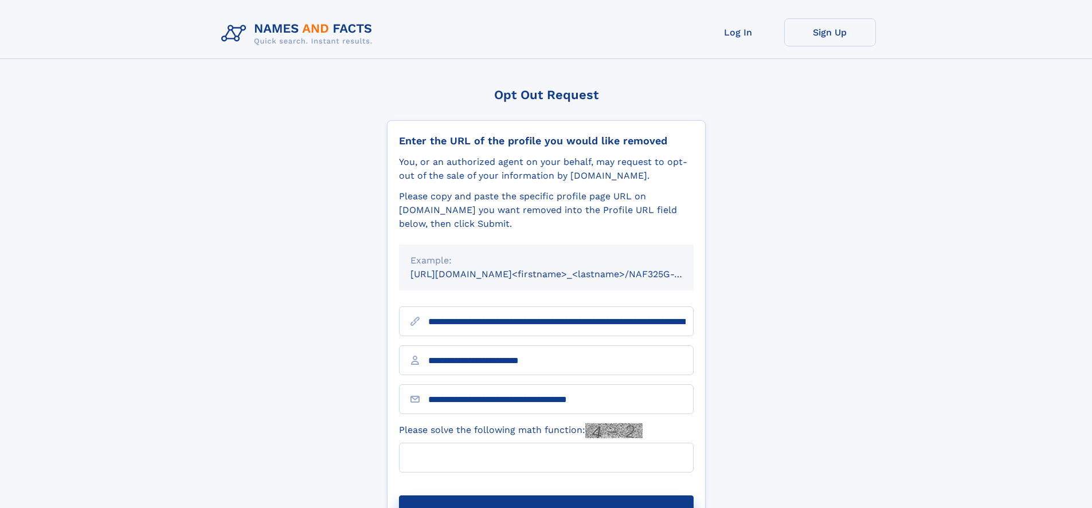  Describe the element at coordinates (830, 32) in the screenshot. I see `a: Sign Up` at that location.